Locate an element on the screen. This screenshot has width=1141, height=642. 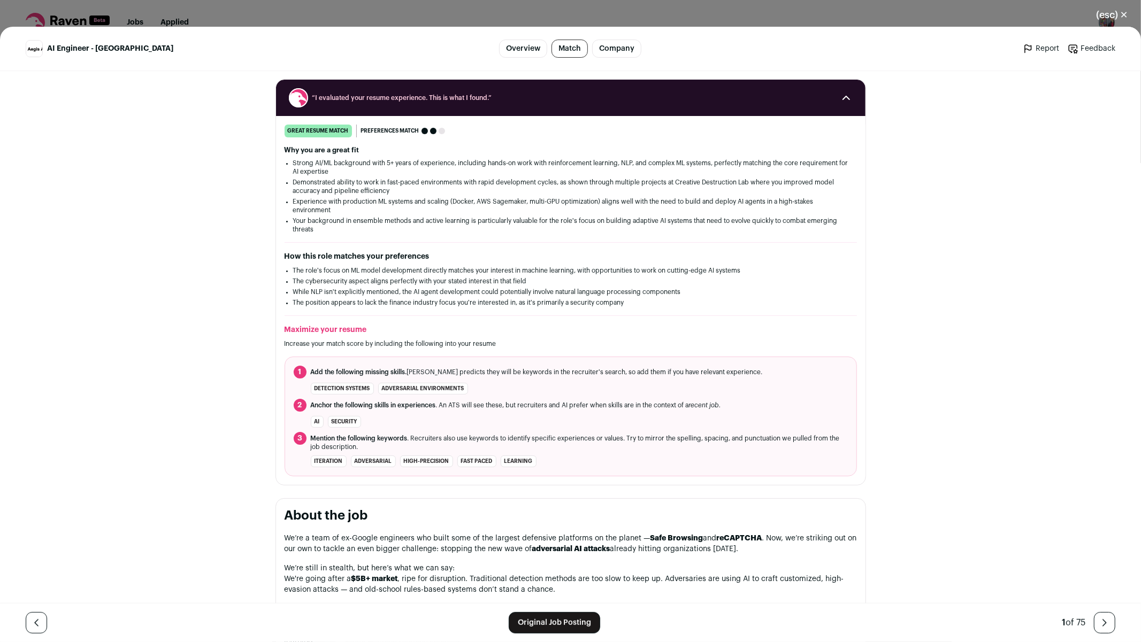
a: Overview is located at coordinates (523, 49).